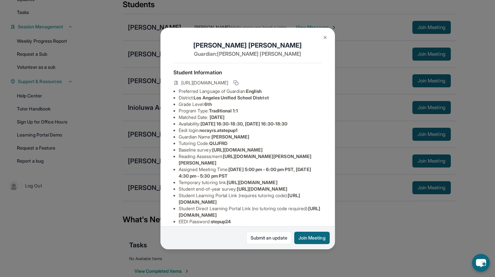 This screenshot has height=277, width=495. Describe the element at coordinates (481, 262) in the screenshot. I see `button: chat-button` at that location.